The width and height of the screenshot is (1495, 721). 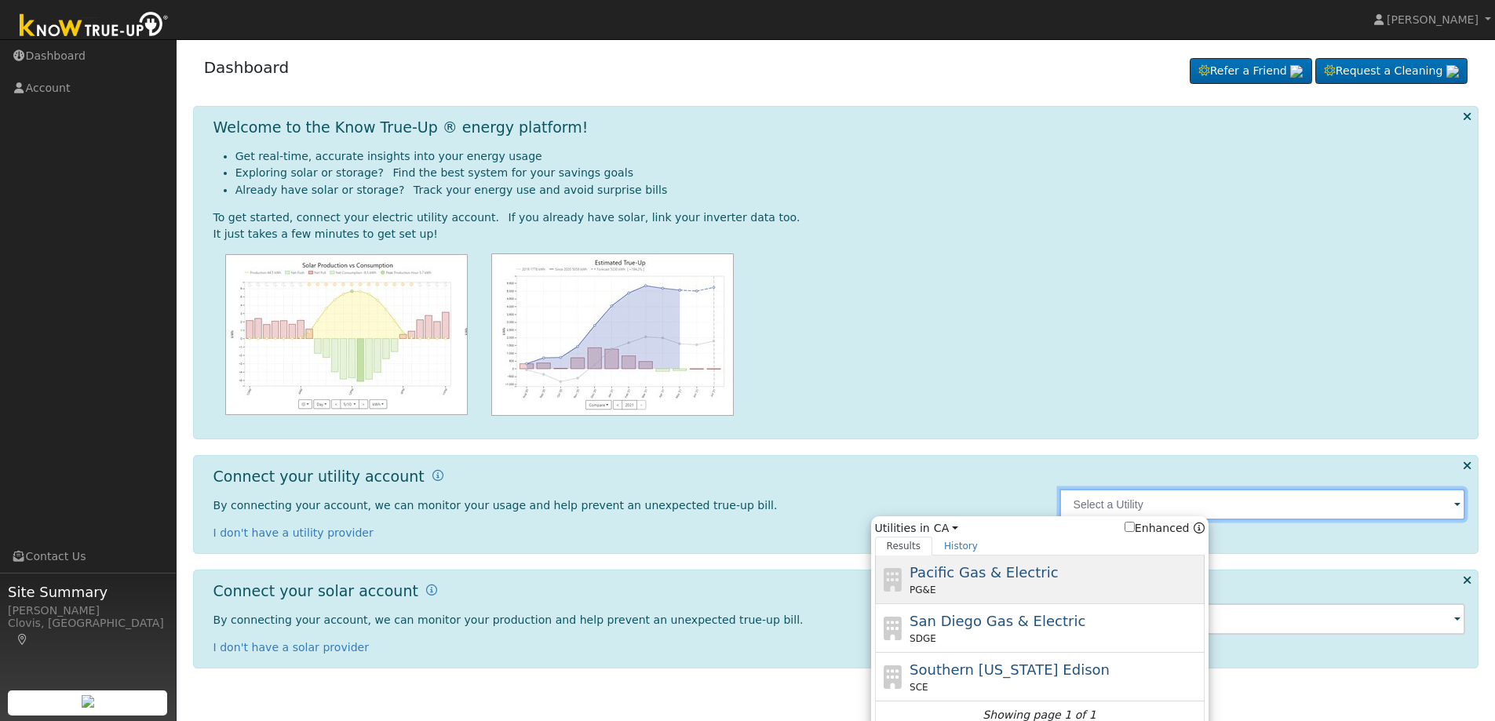 What do you see at coordinates (1199, 528) in the screenshot?
I see `a: Enhanced Providers` at bounding box center [1199, 528].